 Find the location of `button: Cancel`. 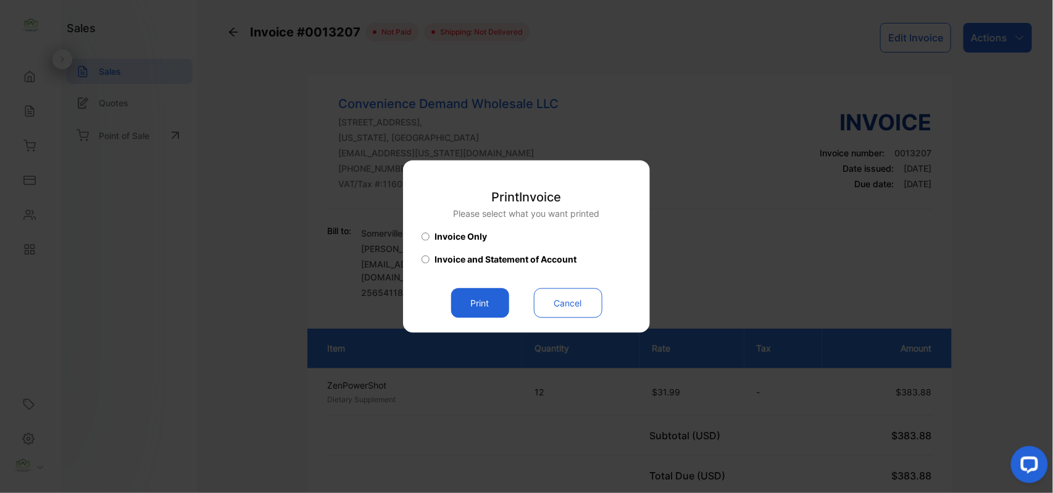

button: Cancel is located at coordinates (568, 303).